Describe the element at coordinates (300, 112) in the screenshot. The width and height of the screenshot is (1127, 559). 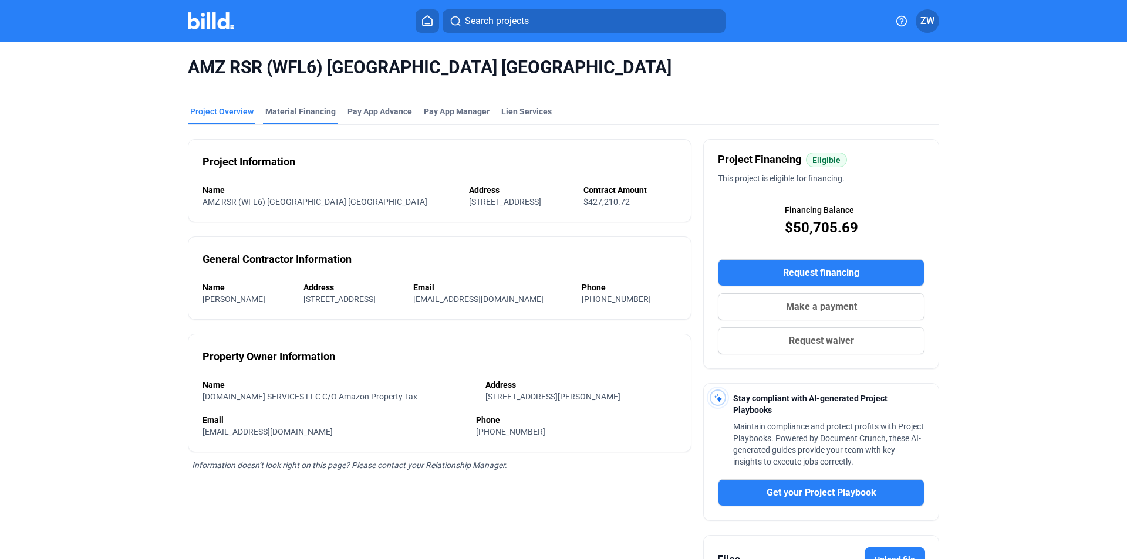
I see `div: Material Financing` at that location.